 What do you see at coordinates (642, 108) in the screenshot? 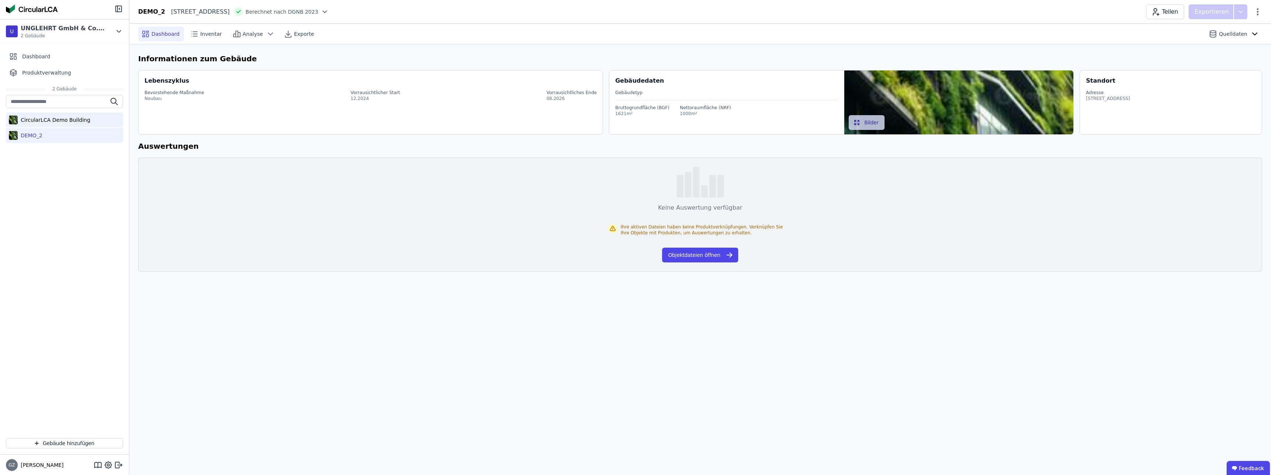
I see `div: Bruttogrundfläche (BGF)` at bounding box center [642, 108].